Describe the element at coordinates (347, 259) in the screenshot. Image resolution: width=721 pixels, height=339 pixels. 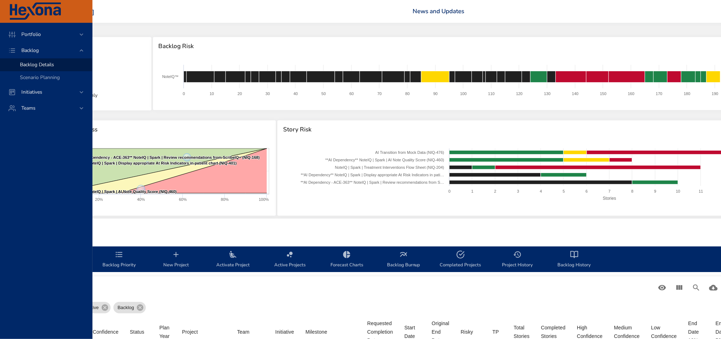
I see `span: Forecast Charts` at that location.